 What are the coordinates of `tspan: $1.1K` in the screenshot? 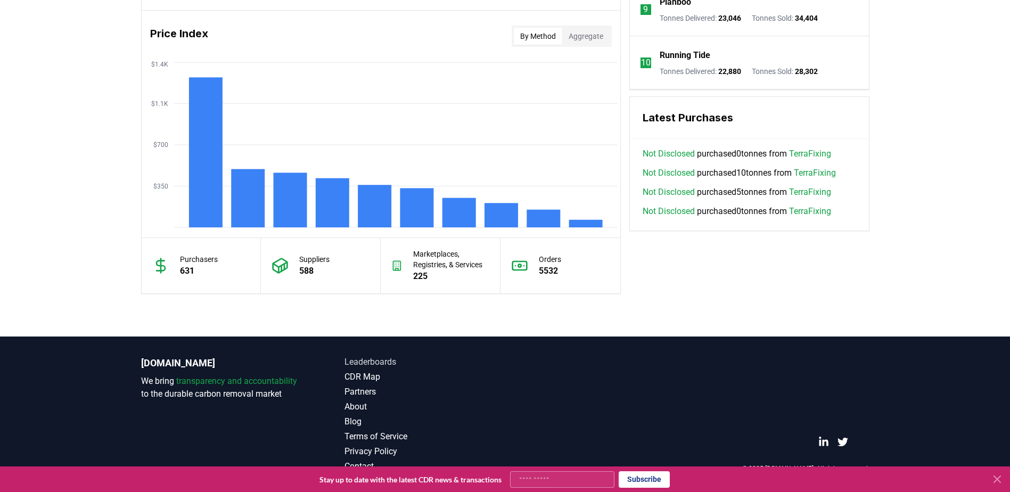 It's located at (160, 104).